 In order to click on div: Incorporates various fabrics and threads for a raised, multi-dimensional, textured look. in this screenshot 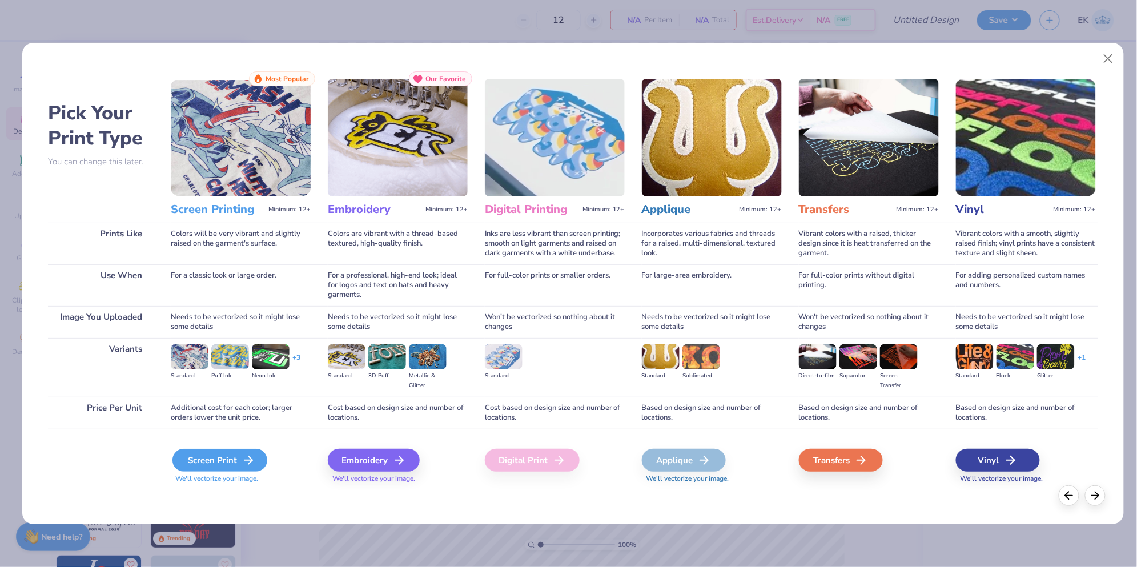, I will do `click(711, 243)`.